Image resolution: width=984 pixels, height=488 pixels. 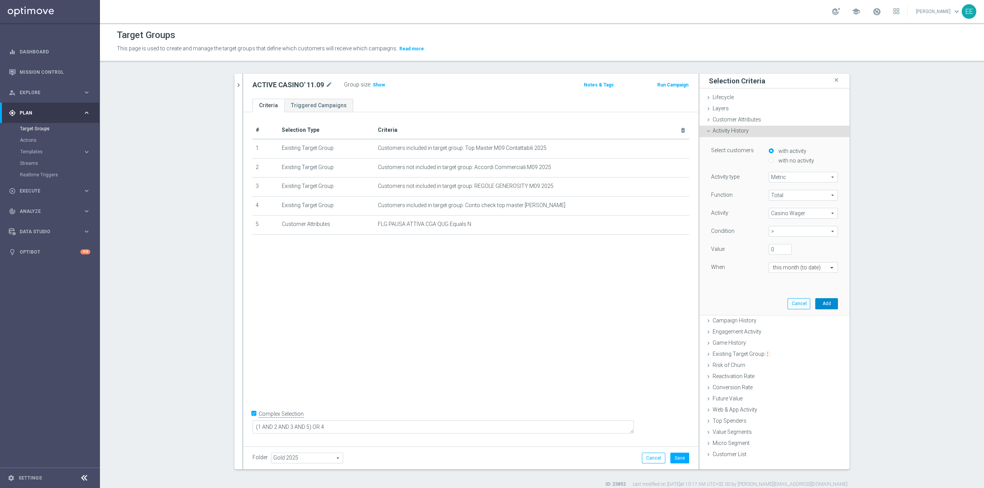 I want to click on i: equalizer, so click(x=12, y=52).